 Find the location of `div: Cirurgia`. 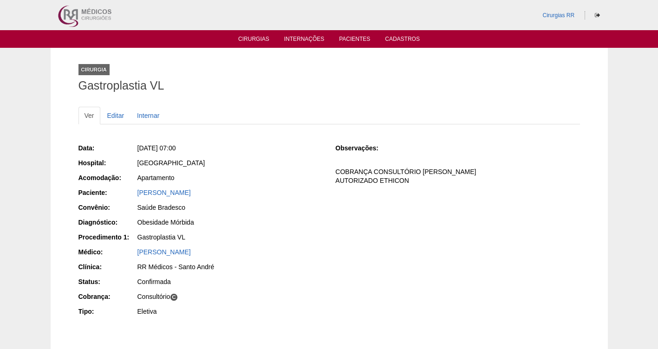

div: Cirurgia is located at coordinates (94, 70).